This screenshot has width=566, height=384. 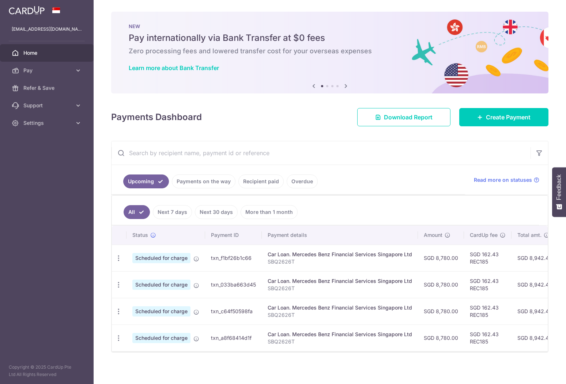 I want to click on a: Payments on the way, so click(x=203, y=182).